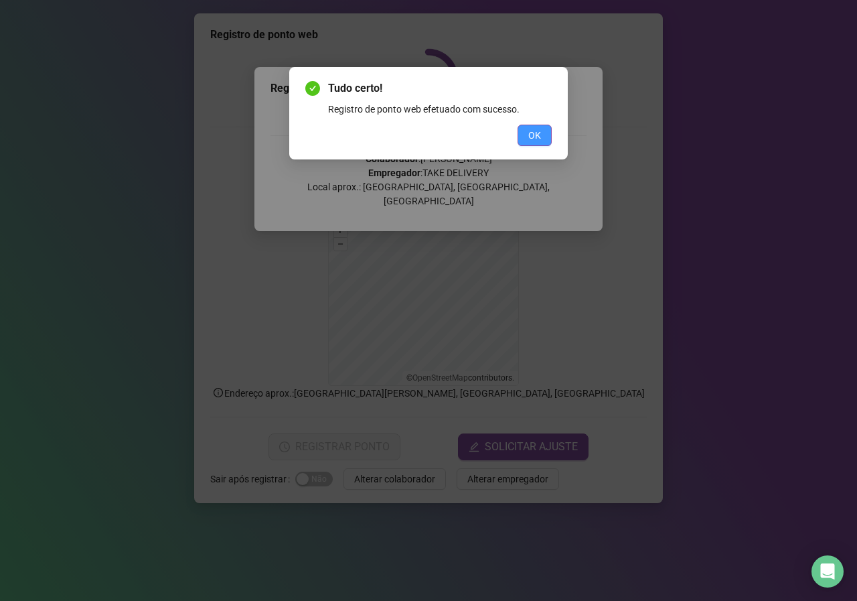 The width and height of the screenshot is (857, 601). Describe the element at coordinates (828, 571) in the screenshot. I see `div: Open Intercom Messenger` at that location.